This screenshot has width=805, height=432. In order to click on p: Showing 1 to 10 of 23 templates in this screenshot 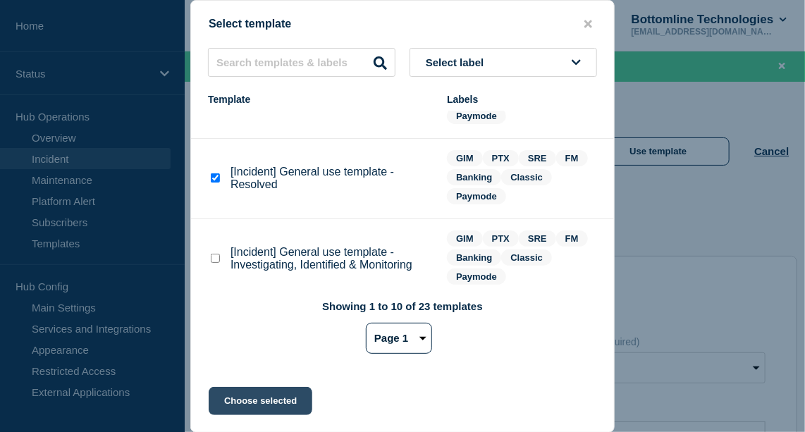, I will do `click(403, 306)`.